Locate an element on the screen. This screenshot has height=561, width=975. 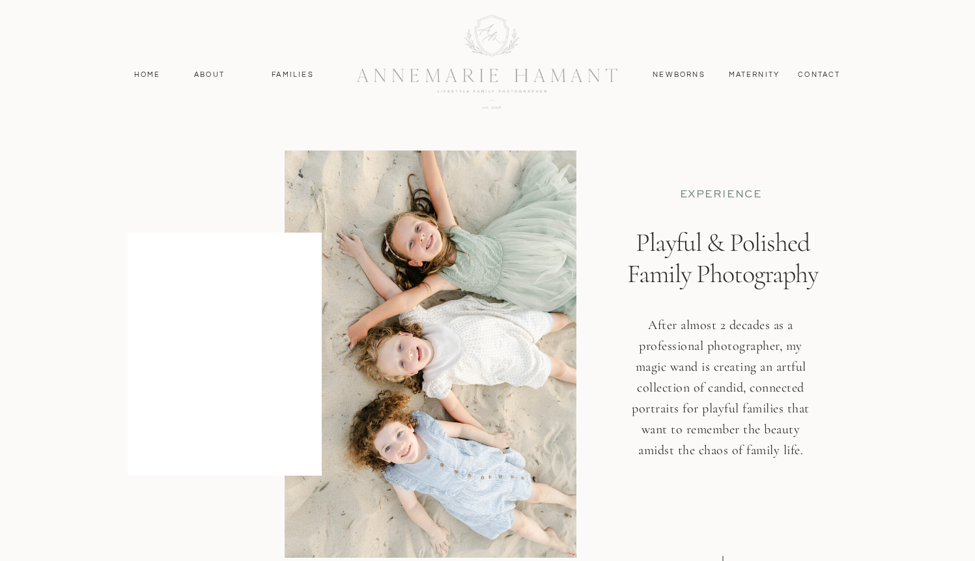
h1: Playful & Polished Family Photography is located at coordinates (723, 286).